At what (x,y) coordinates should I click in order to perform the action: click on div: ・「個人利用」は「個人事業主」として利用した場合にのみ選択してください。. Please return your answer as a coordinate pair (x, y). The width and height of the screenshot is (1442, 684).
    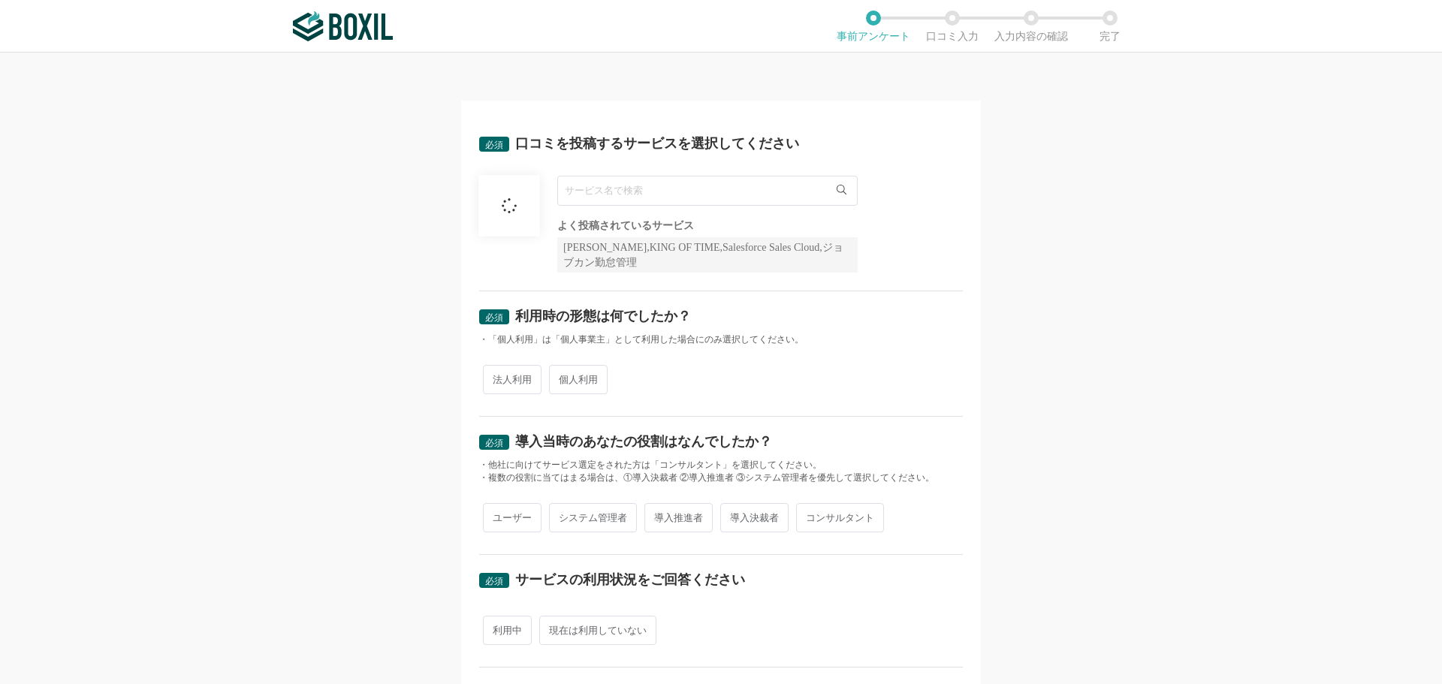
    Looking at the image, I should click on (721, 340).